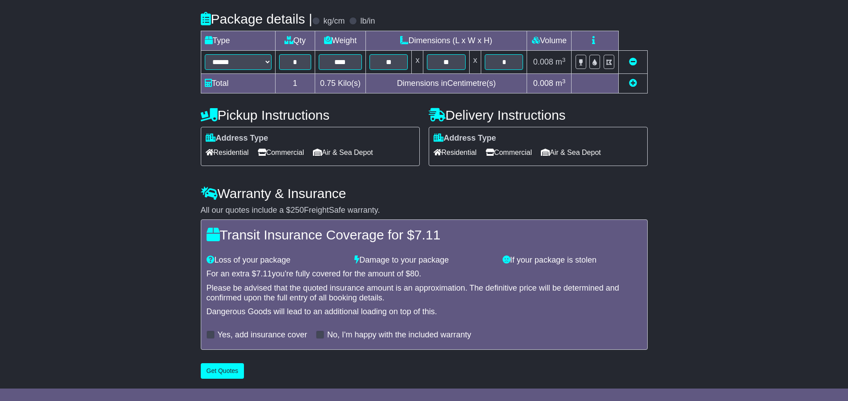 Image resolution: width=848 pixels, height=401 pixels. What do you see at coordinates (276, 260) in the screenshot?
I see `div: Loss of your package` at bounding box center [276, 260].